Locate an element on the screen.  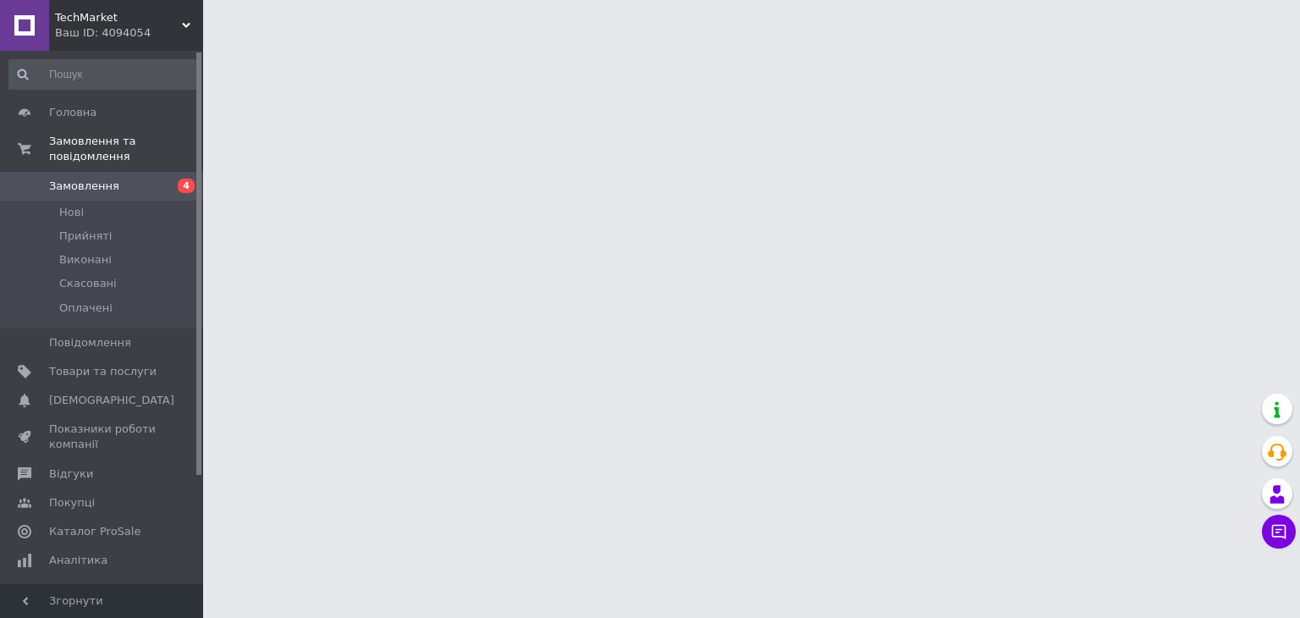
span: 4 is located at coordinates (186, 185).